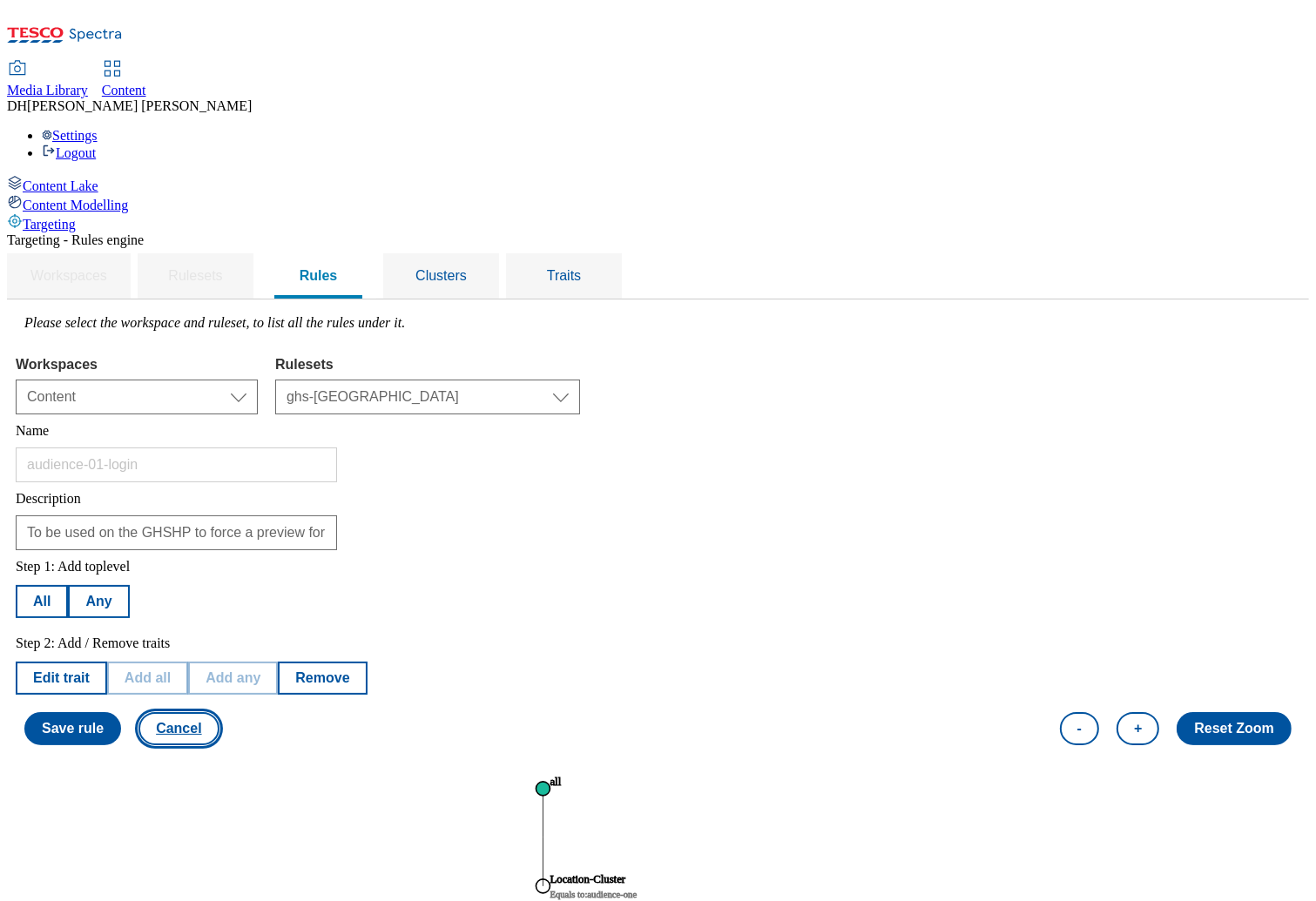  I want to click on label: Description, so click(47, 498).